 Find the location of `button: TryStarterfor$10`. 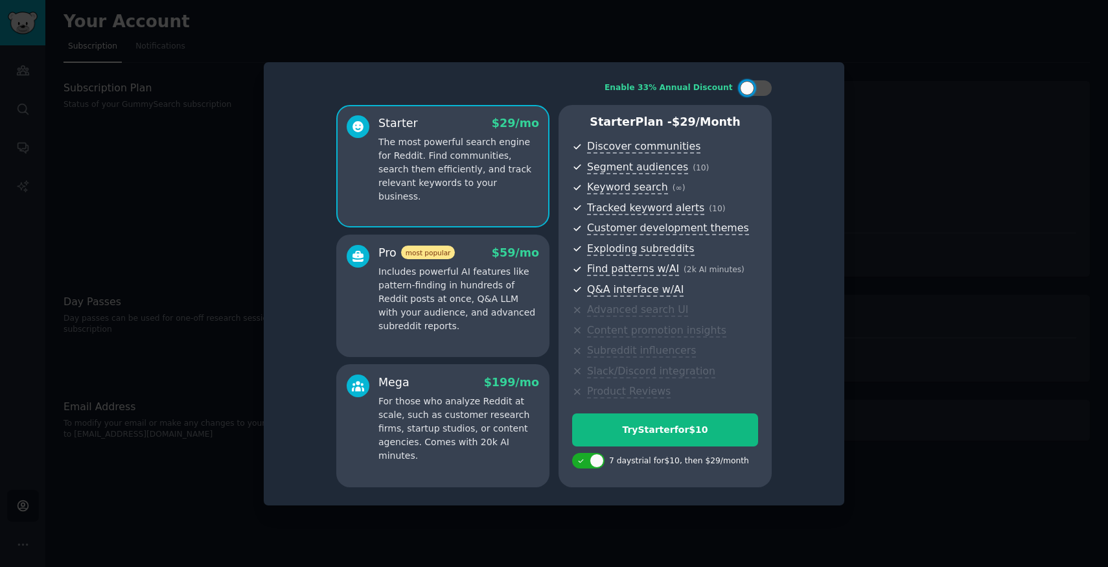

button: TryStarterfor$10 is located at coordinates (665, 430).